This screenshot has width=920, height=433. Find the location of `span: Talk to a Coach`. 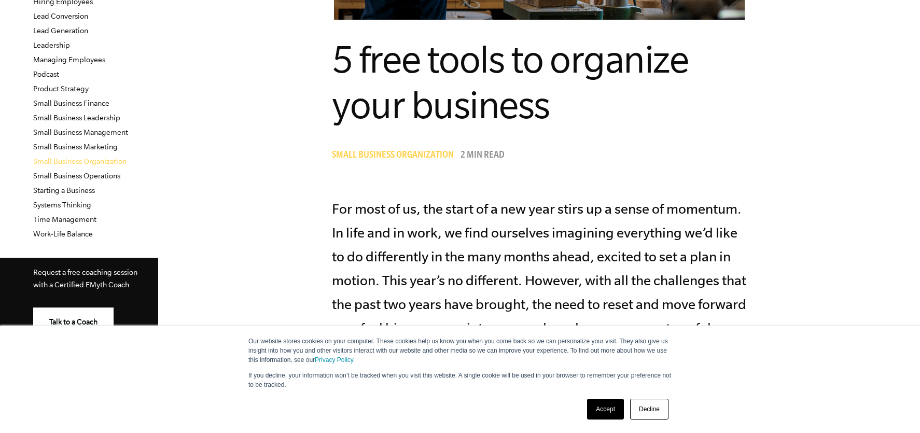

span: Talk to a Coach is located at coordinates (73, 322).